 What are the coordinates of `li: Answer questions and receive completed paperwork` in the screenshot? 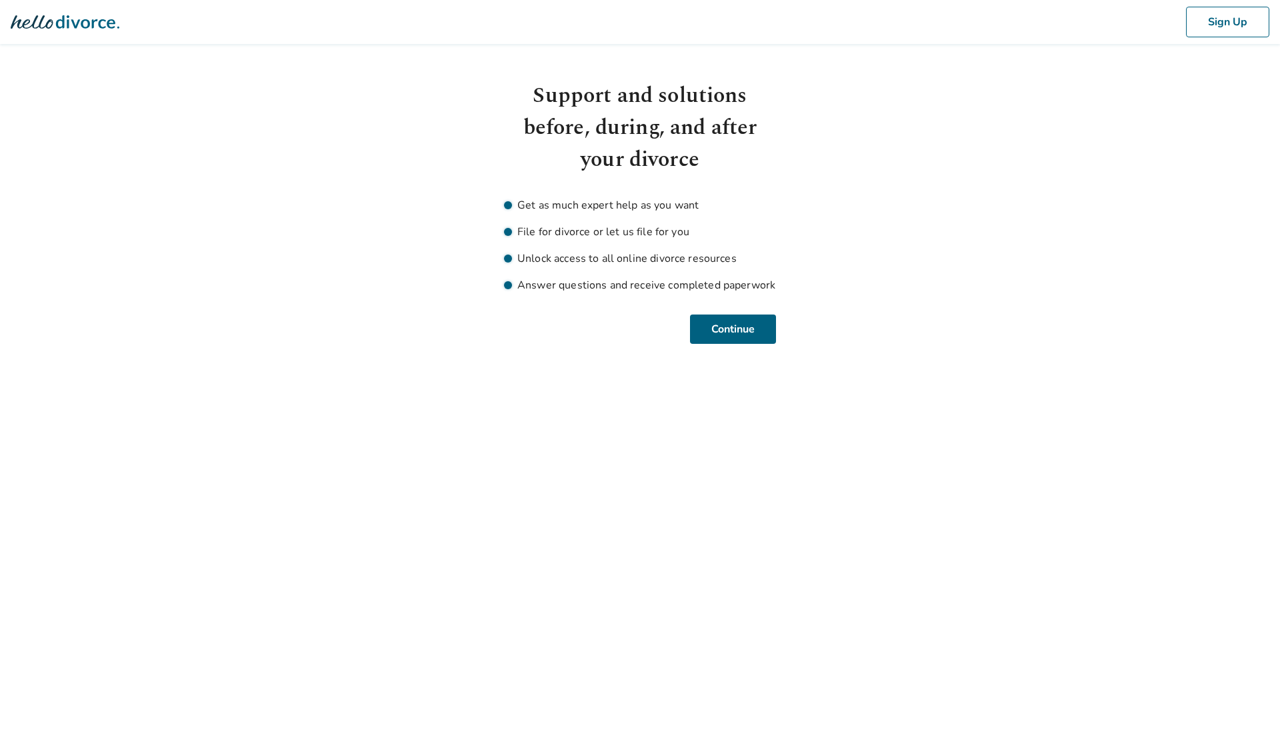 It's located at (640, 285).